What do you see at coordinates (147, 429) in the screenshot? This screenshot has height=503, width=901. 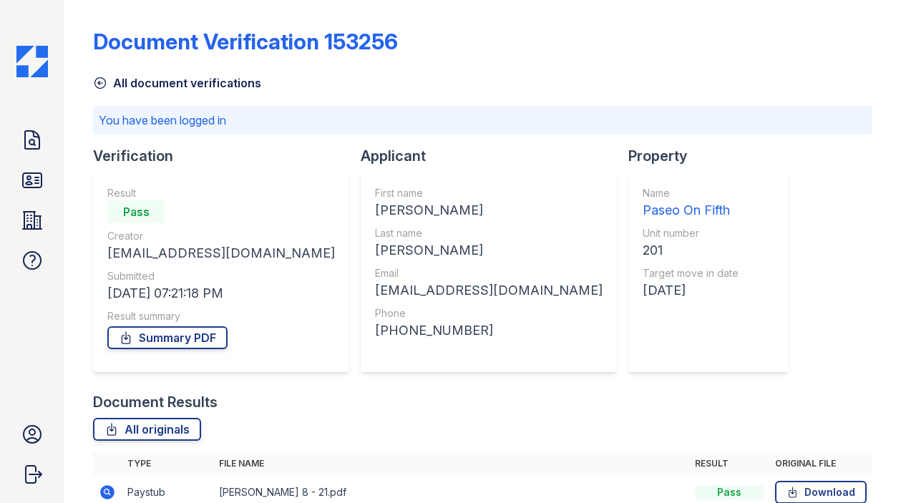 I see `a: All originals` at bounding box center [147, 429].